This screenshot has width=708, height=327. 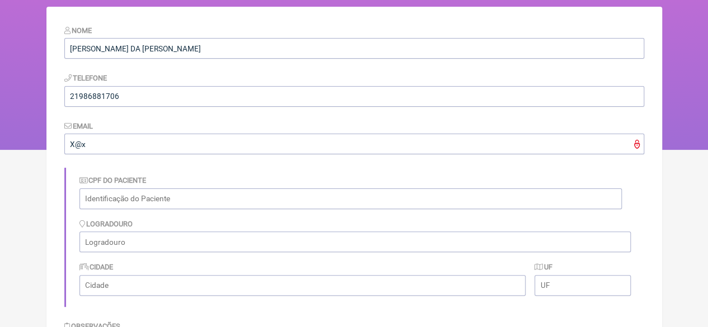 I want to click on input: Nome do Paciente, so click(x=354, y=48).